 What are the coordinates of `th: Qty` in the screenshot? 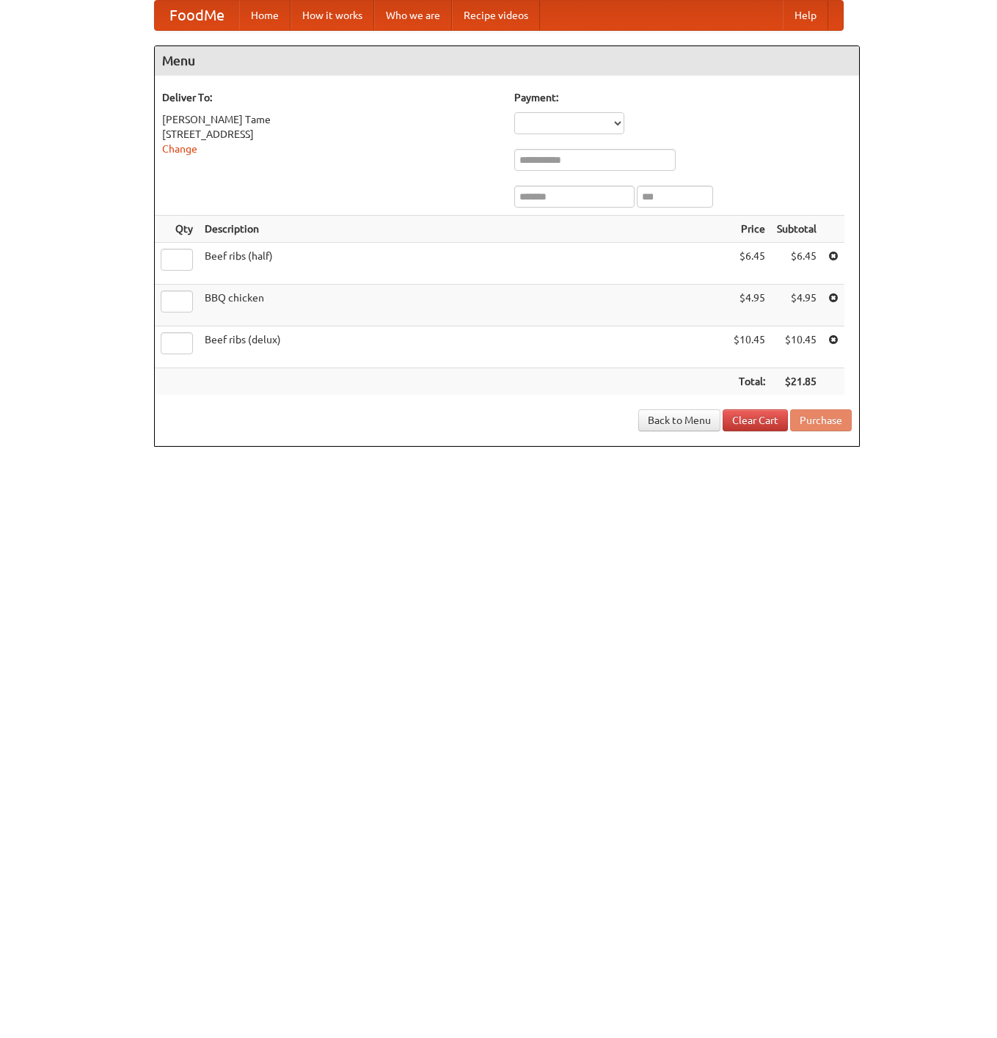 It's located at (177, 229).